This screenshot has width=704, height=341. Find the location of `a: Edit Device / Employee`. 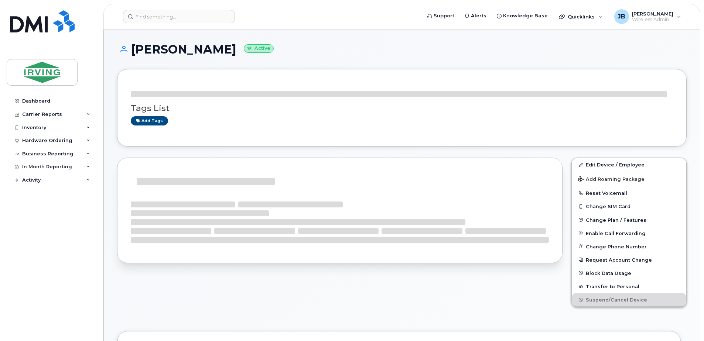

a: Edit Device / Employee is located at coordinates (629, 165).